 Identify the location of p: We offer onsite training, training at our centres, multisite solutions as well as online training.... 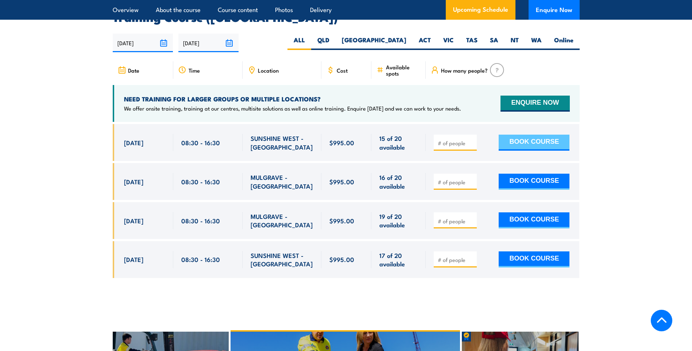
(292, 108).